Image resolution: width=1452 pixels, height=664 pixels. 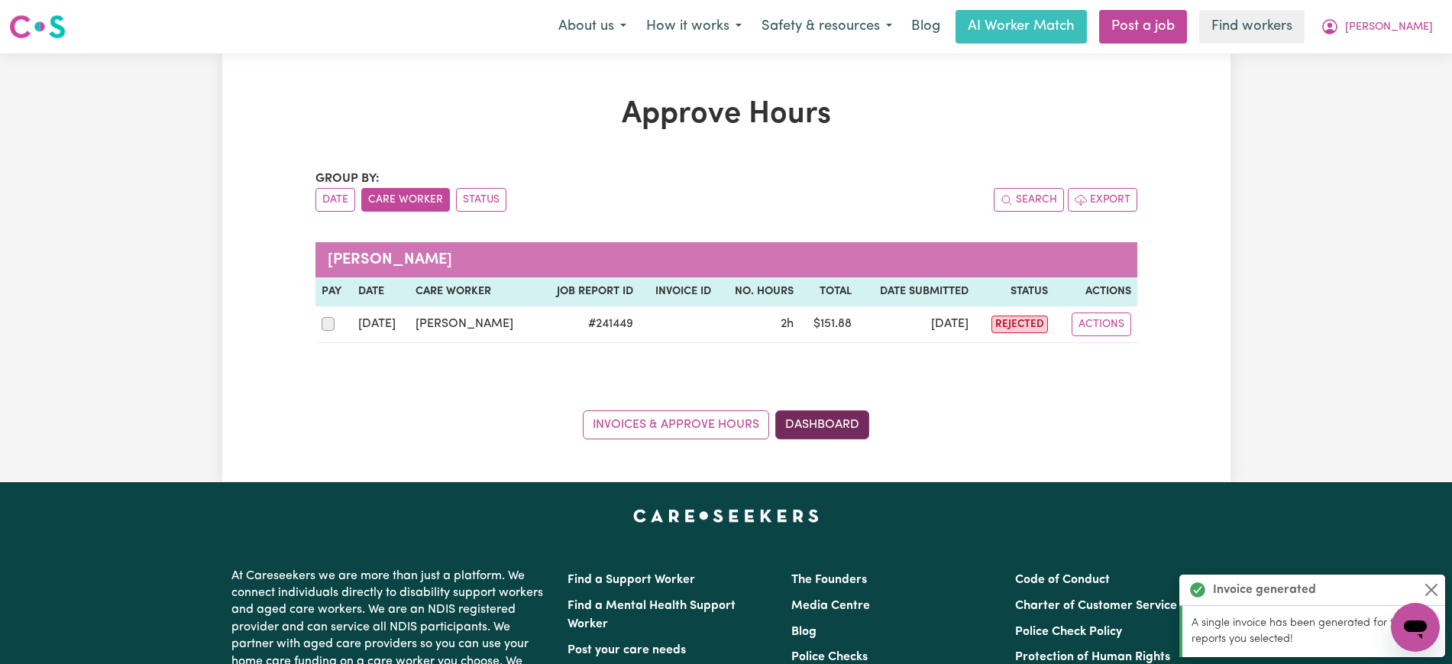 I want to click on p: A single invoice has been generated for the job reports you selected!, so click(x=1313, y=631).